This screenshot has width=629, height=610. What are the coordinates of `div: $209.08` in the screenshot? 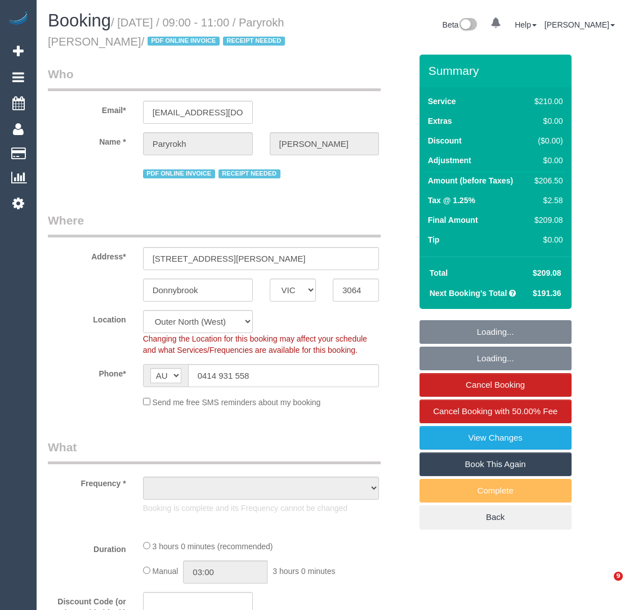 It's located at (546, 220).